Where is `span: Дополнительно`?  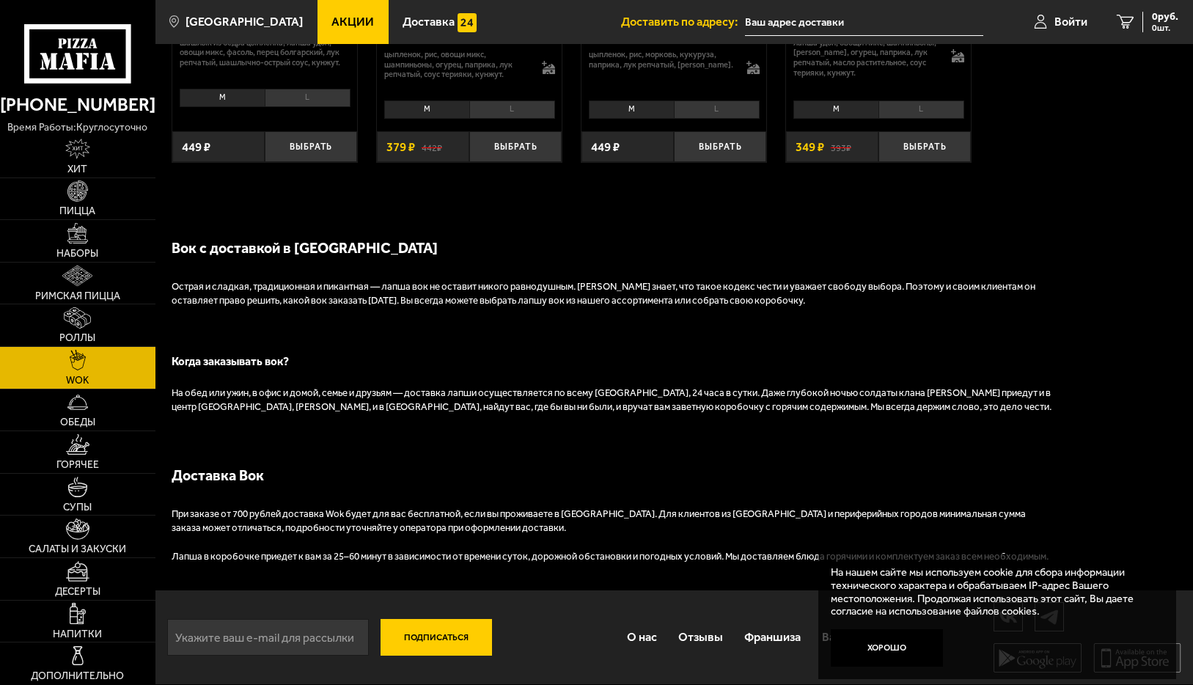
span: Дополнительно is located at coordinates (77, 676).